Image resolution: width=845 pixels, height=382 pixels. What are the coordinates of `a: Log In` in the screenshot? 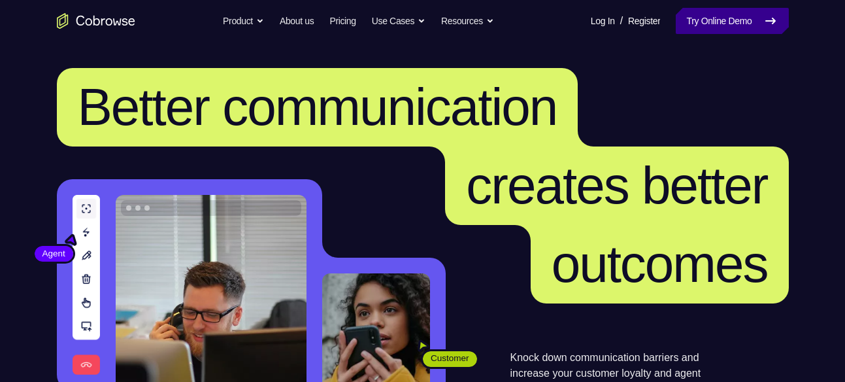 It's located at (603, 21).